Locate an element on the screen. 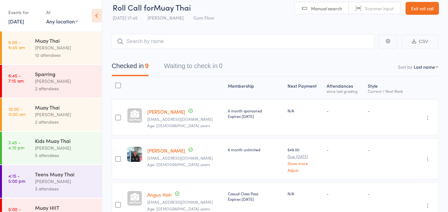 This screenshot has height=212, width=448. div: Next Payment is located at coordinates (304, 88).